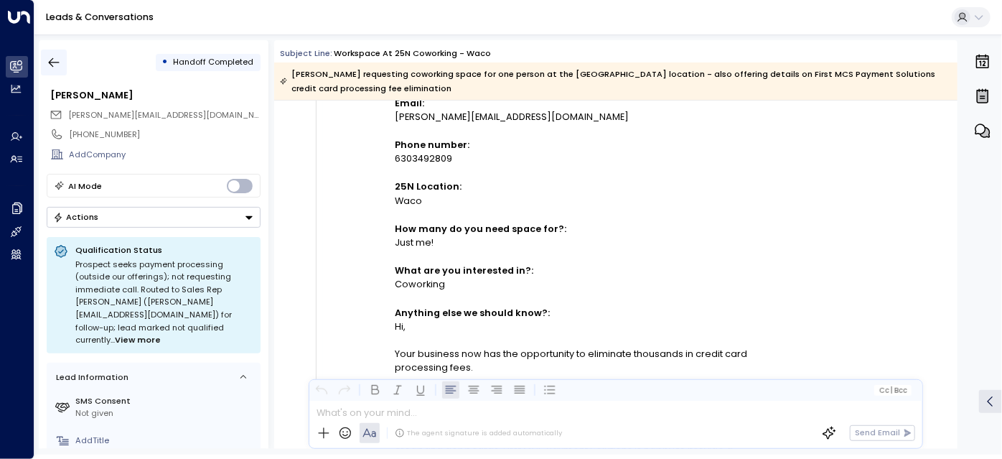 The width and height of the screenshot is (1002, 459). What do you see at coordinates (165, 413) in the screenshot?
I see `div: Not given` at bounding box center [165, 413].